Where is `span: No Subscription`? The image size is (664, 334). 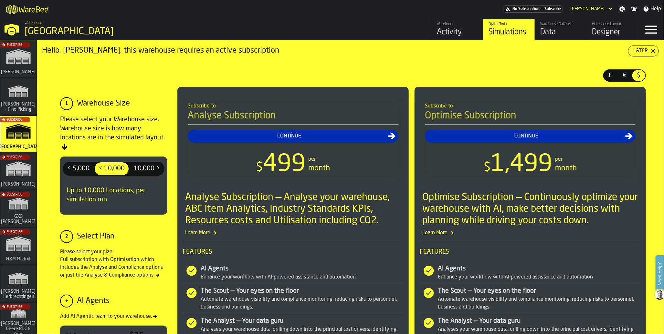 span: No Subscription is located at coordinates (526, 9).